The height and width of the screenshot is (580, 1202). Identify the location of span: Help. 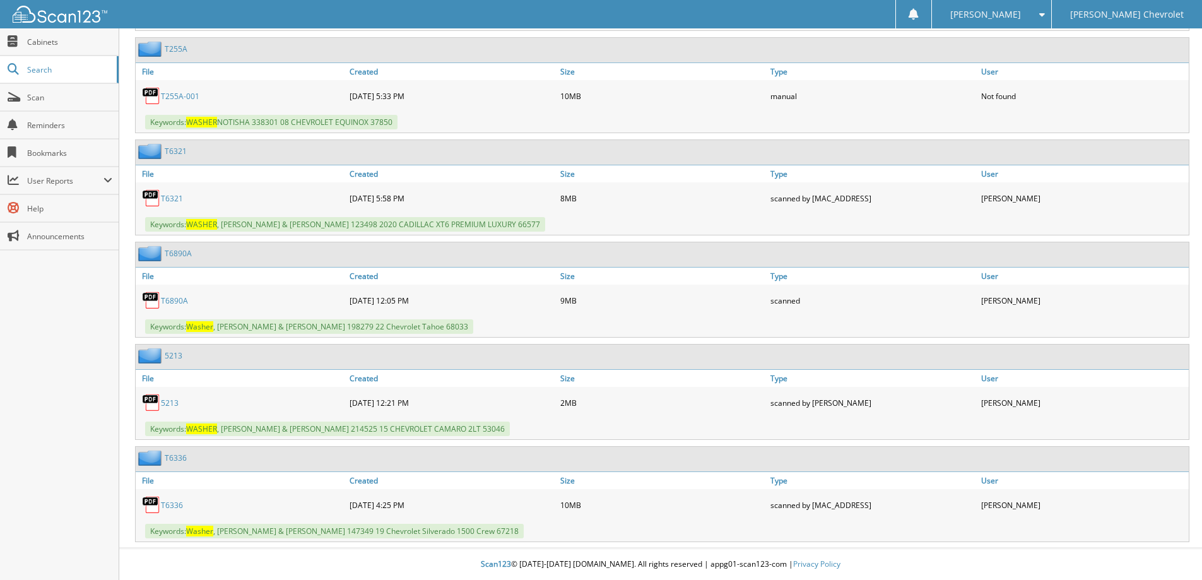
(69, 208).